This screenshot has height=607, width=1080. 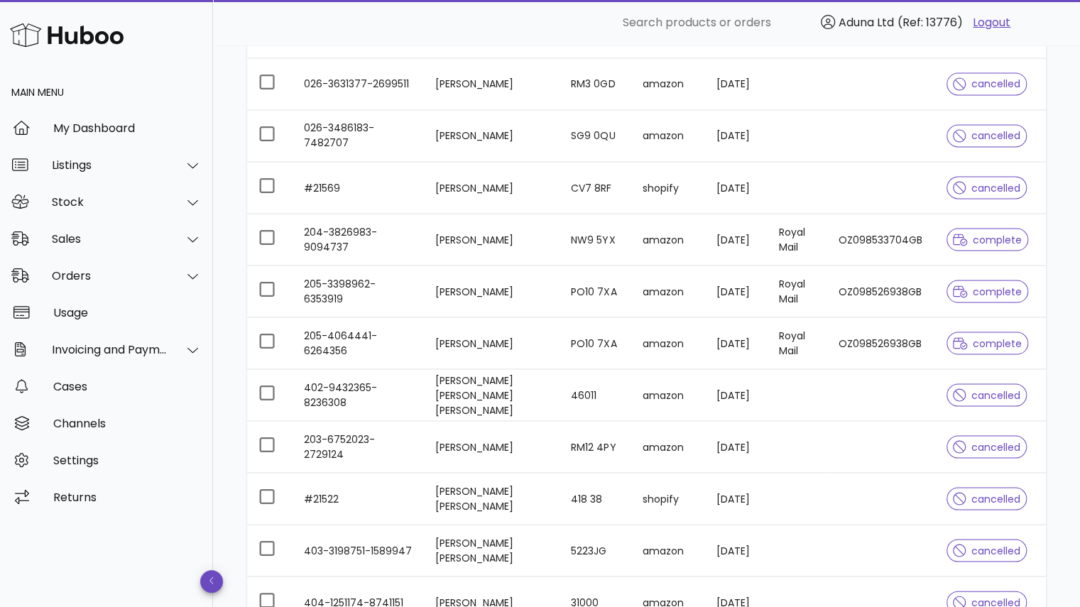 I want to click on div: Usage, so click(x=127, y=312).